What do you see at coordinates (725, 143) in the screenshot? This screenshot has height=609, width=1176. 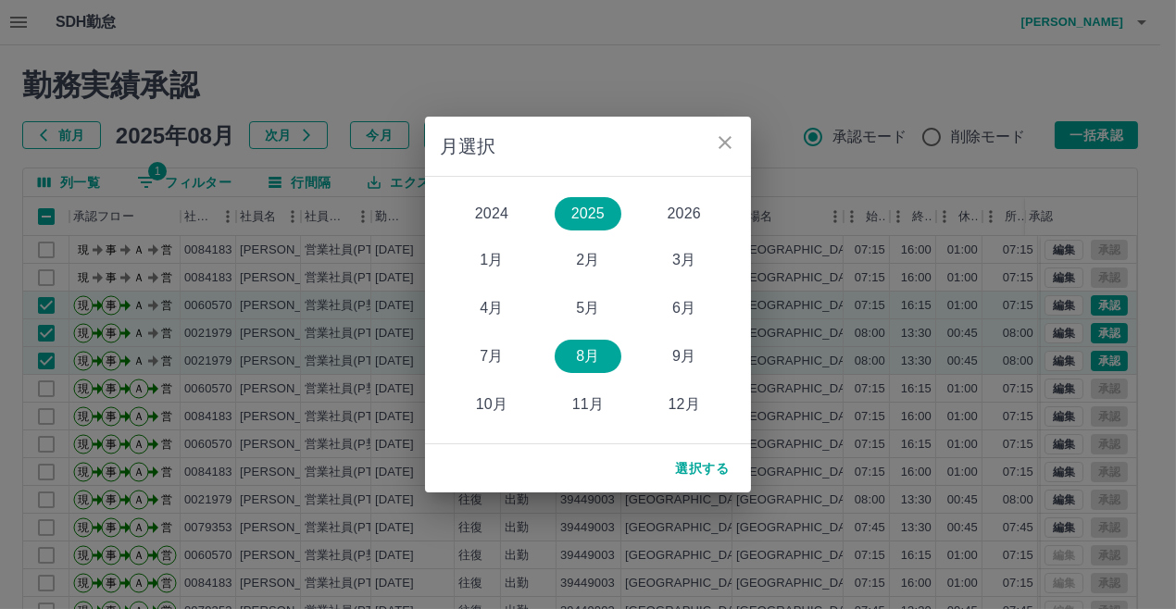 I see `button: close` at bounding box center [725, 143].